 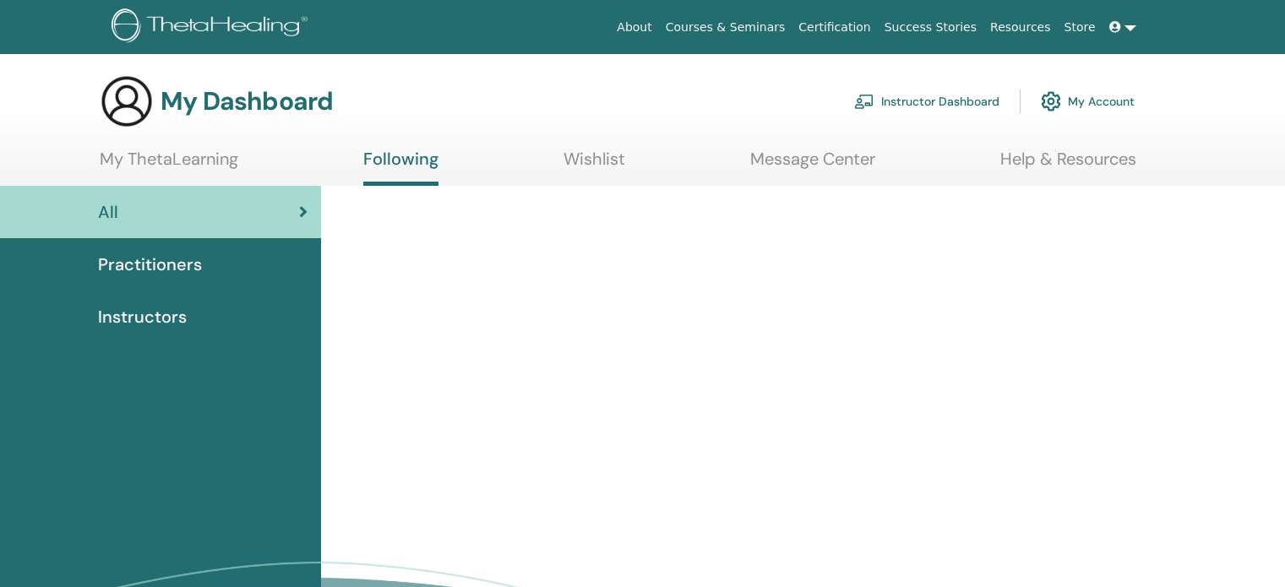 What do you see at coordinates (1068, 165) in the screenshot?
I see `a: Help & Resources` at bounding box center [1068, 165].